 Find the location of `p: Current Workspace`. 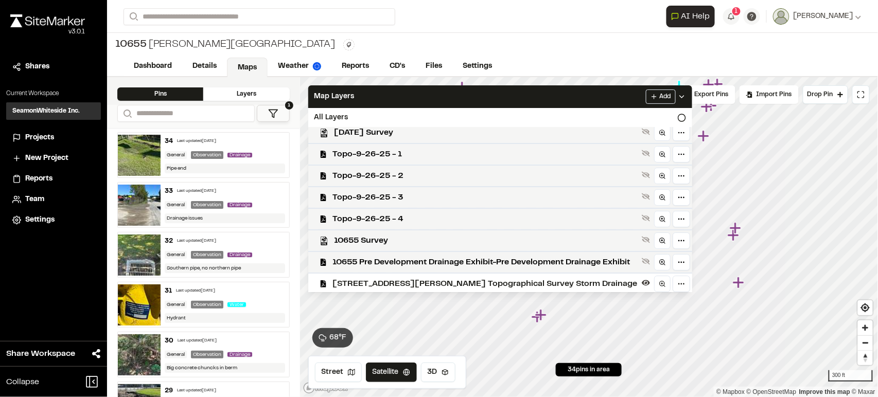

p: Current Workspace is located at coordinates (54, 94).